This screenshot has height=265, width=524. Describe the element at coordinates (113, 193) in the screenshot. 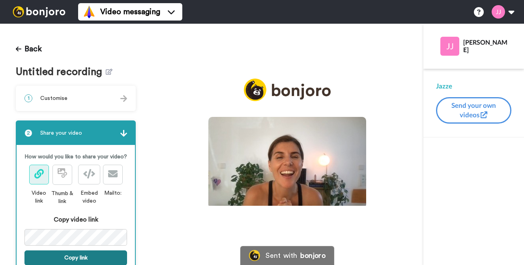

I see `div: Mailto:` at that location.